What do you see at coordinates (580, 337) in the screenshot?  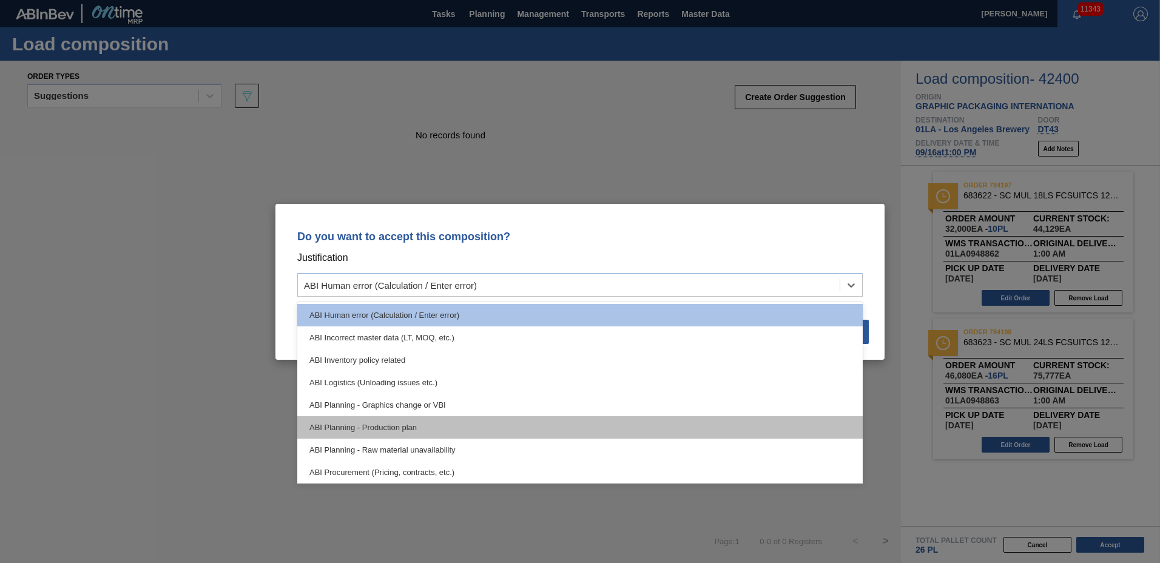 I see `div: ABI Incorrect master data (LT, MOQ, etc.)` at bounding box center [580, 337].